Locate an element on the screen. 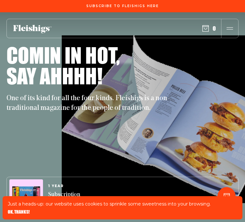 The image size is (245, 222). button: OK, THANKS! is located at coordinates (19, 212).